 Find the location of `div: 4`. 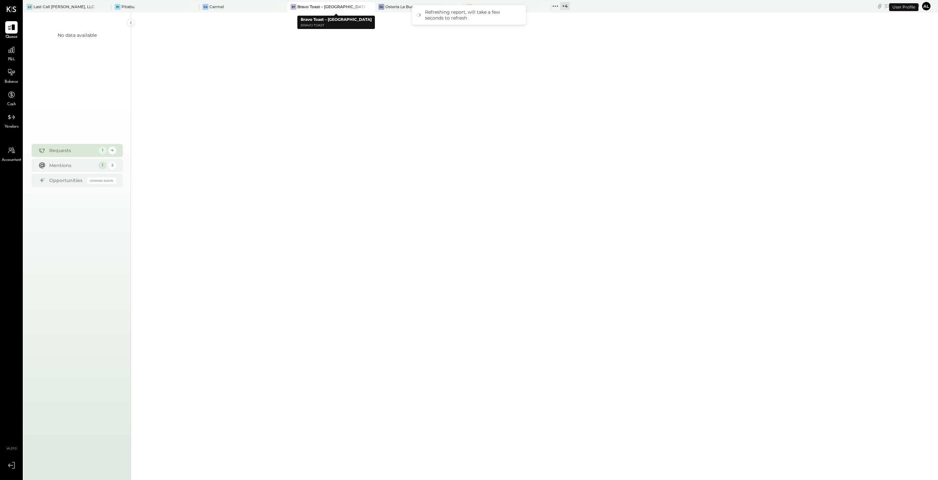

div: 4 is located at coordinates (112, 150).